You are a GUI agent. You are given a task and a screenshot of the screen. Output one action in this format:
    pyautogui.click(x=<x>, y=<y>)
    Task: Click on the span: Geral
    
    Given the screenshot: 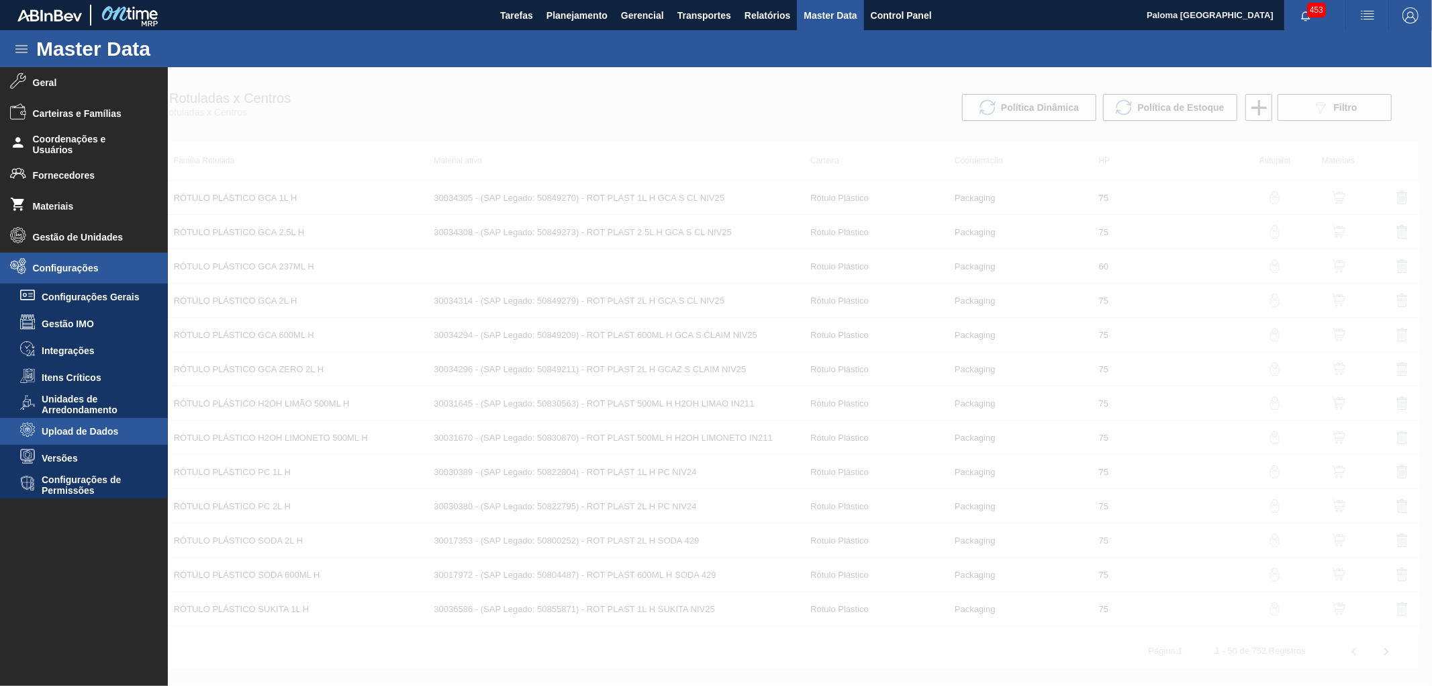 What is the action you would take?
    pyautogui.click(x=88, y=83)
    